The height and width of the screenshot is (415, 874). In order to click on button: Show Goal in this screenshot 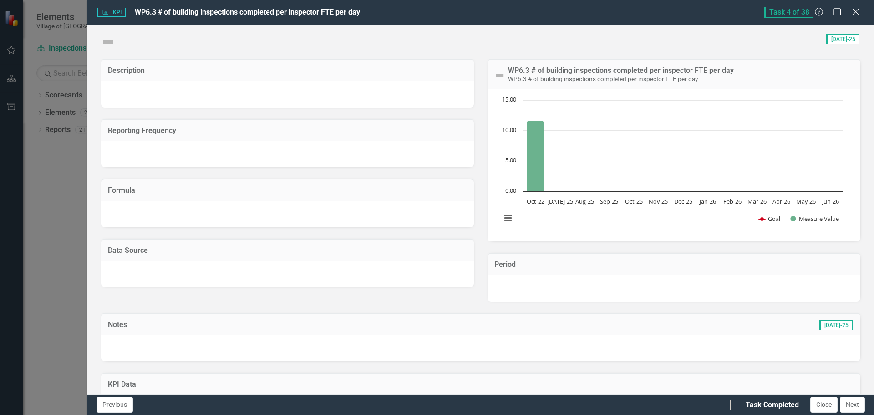, I will do `click(770, 219)`.